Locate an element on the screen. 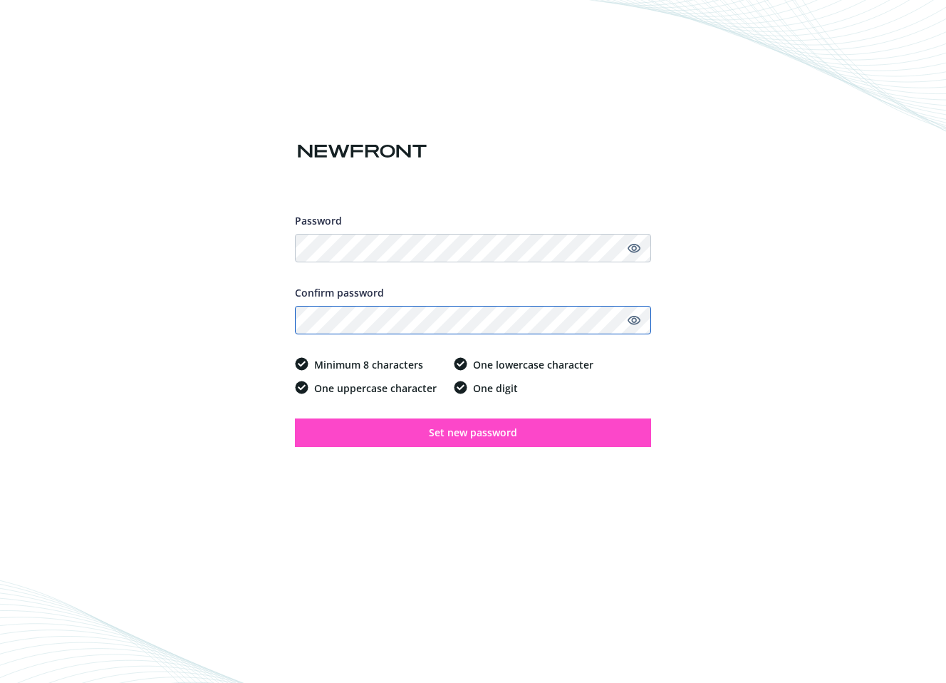 The width and height of the screenshot is (946, 683). img: Newfront logo is located at coordinates (362, 151).